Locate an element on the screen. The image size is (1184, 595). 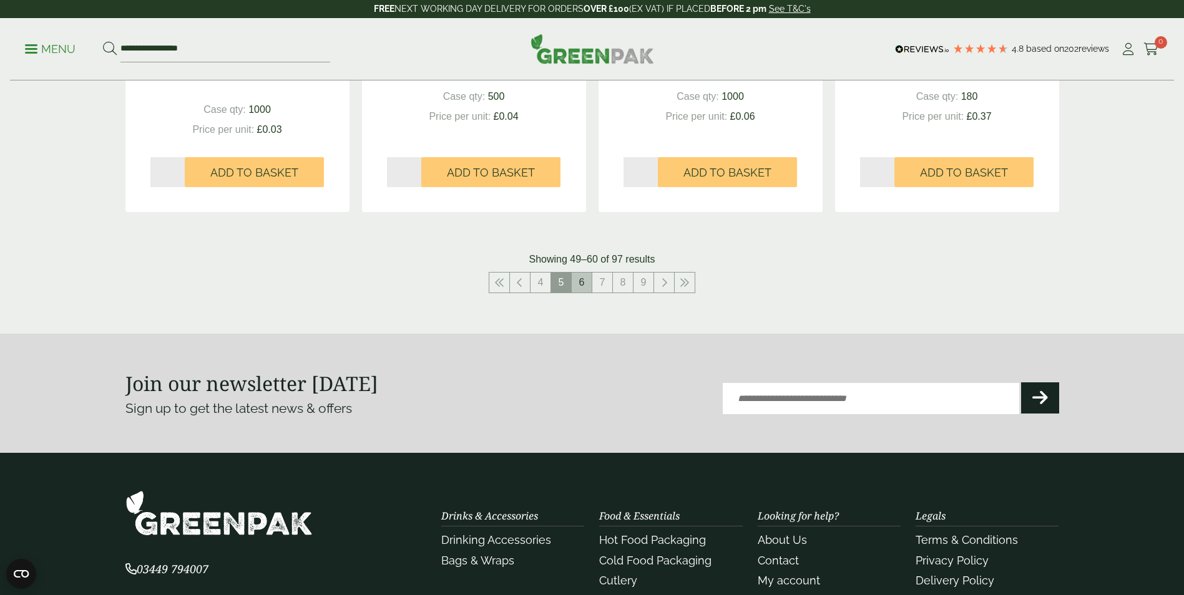
a: 6 is located at coordinates (582, 283).